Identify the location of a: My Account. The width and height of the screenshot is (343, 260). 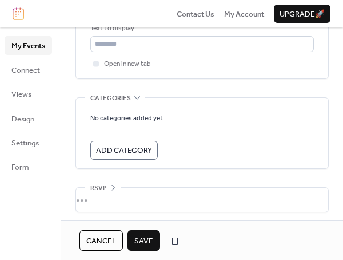
(244, 14).